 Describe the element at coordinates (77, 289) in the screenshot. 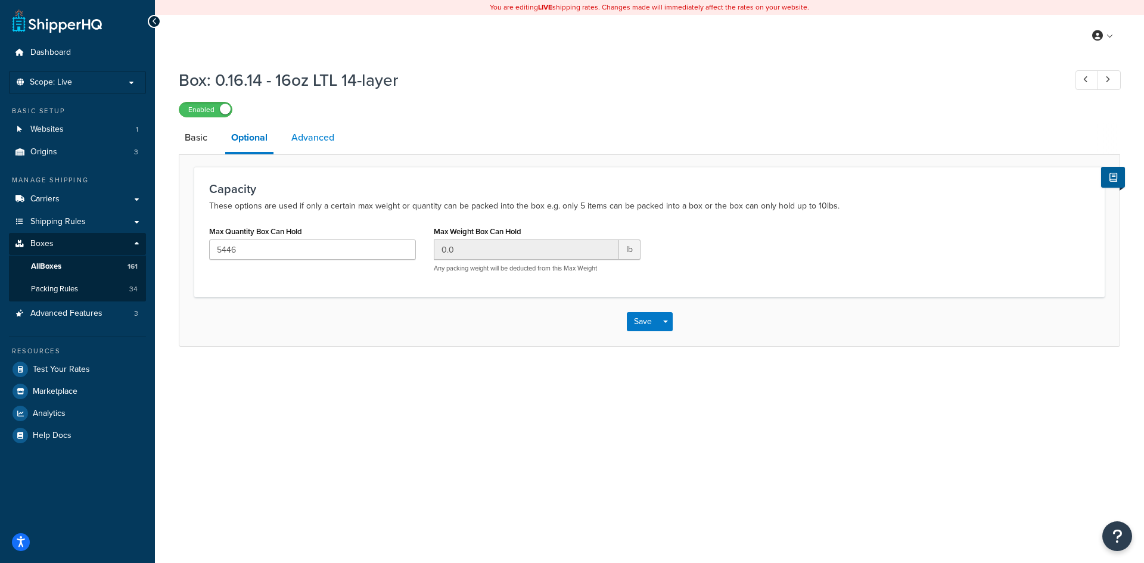

I see `a: Packing Rules34` at that location.